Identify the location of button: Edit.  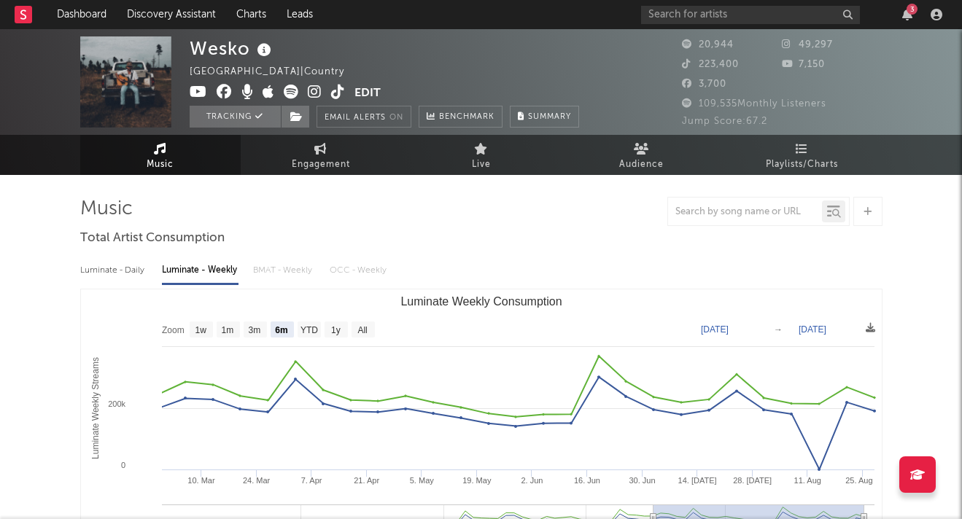
(367, 93).